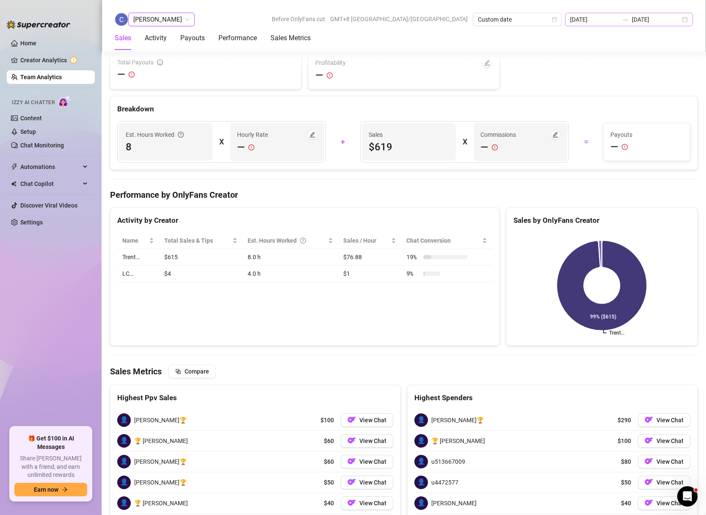  What do you see at coordinates (28, 132) in the screenshot?
I see `a: Setup` at bounding box center [28, 132].